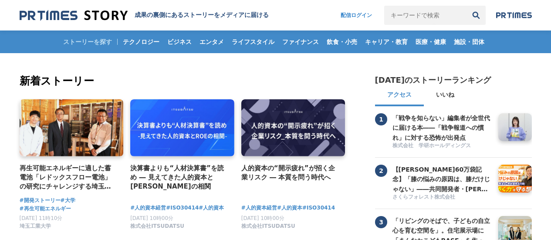 The image size is (551, 240). Describe the element at coordinates (45, 208) in the screenshot. I see `span: #再生可能エネルギー` at that location.